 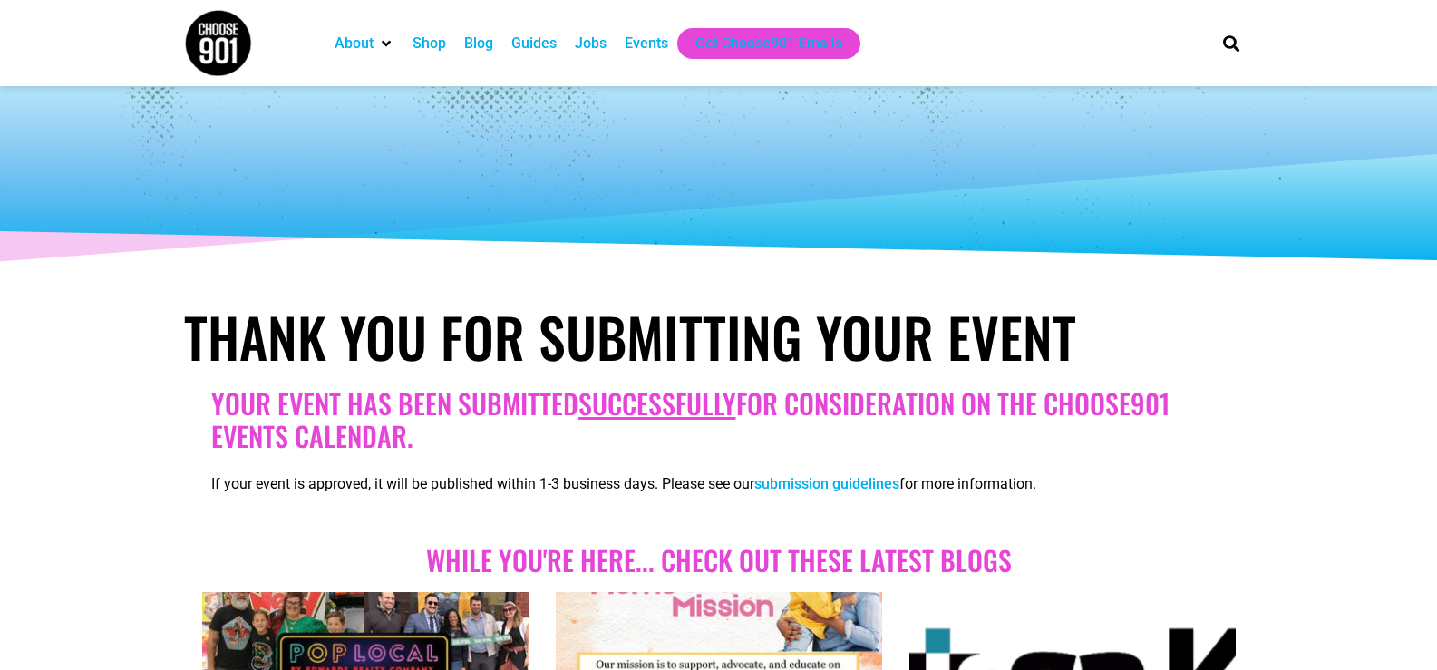 What do you see at coordinates (534, 44) in the screenshot?
I see `div: Guides` at bounding box center [534, 44].